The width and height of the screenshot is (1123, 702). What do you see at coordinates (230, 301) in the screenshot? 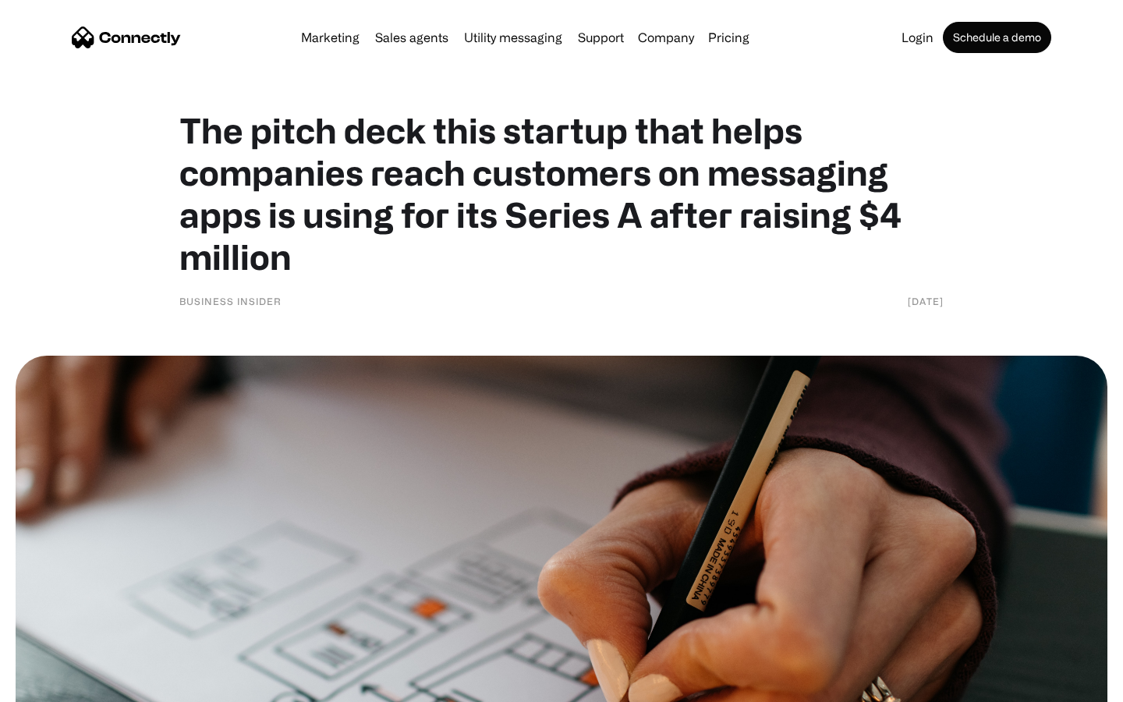
I see `div: Business Insider` at bounding box center [230, 301].